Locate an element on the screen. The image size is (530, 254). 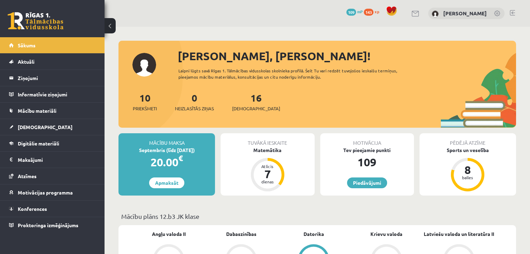
a: Sports un veselība 8 balles is located at coordinates (468, 170).